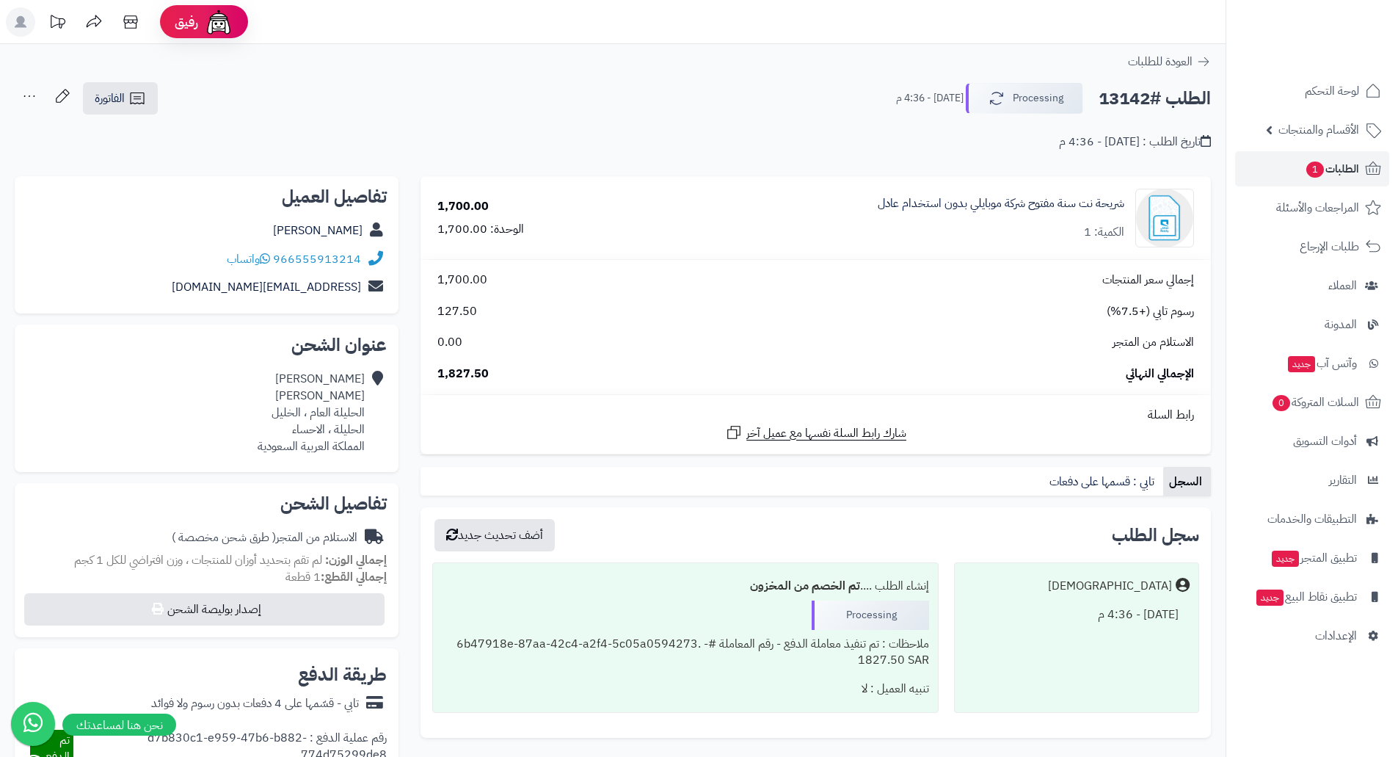 This screenshot has width=1398, height=757. I want to click on div: الاستلام من المتجر, so click(264, 537).